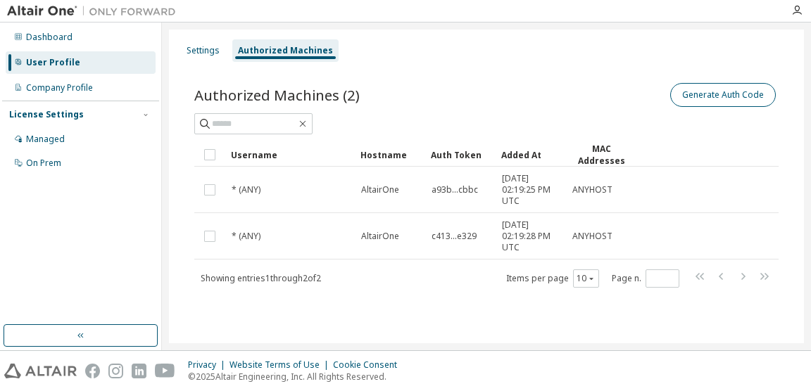 Image resolution: width=811 pixels, height=391 pixels. I want to click on div: Privacy, so click(208, 365).